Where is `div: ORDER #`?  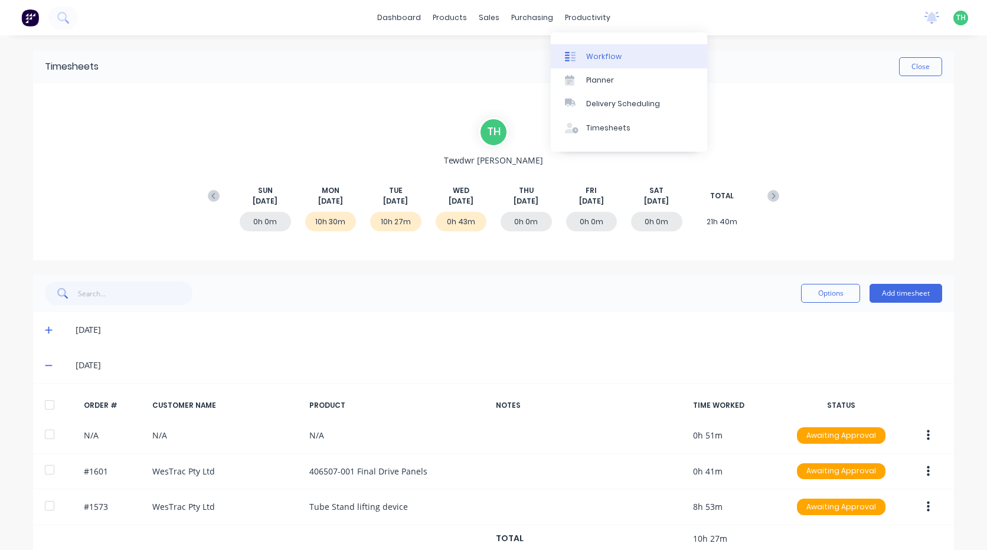
div: ORDER # is located at coordinates (113, 406).